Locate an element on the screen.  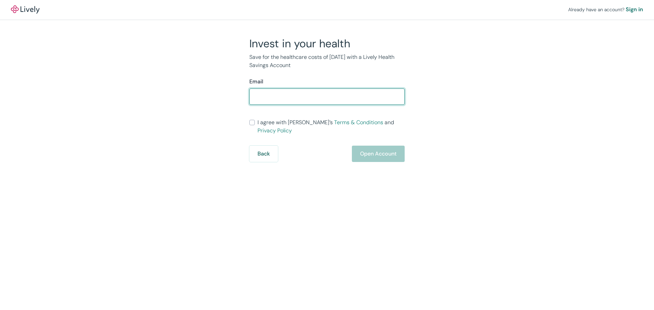
div: Sign in is located at coordinates (634, 10).